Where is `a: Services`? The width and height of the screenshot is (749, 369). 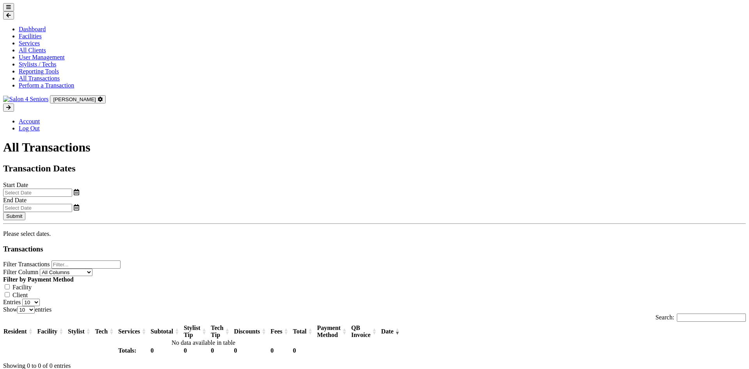 a: Services is located at coordinates (29, 43).